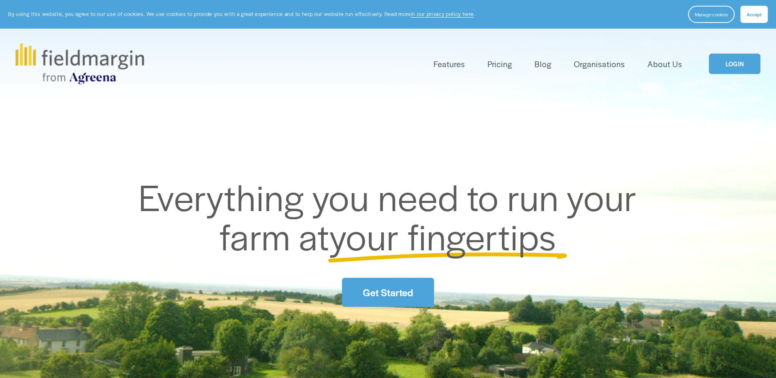 Image resolution: width=776 pixels, height=378 pixels. Describe the element at coordinates (388, 292) in the screenshot. I see `a: Get Started` at that location.